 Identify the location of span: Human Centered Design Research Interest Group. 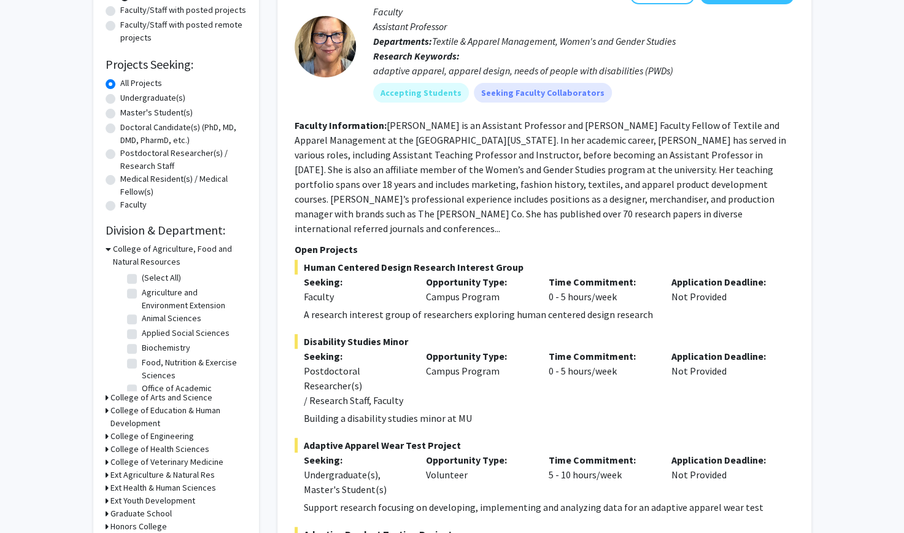
(544, 267).